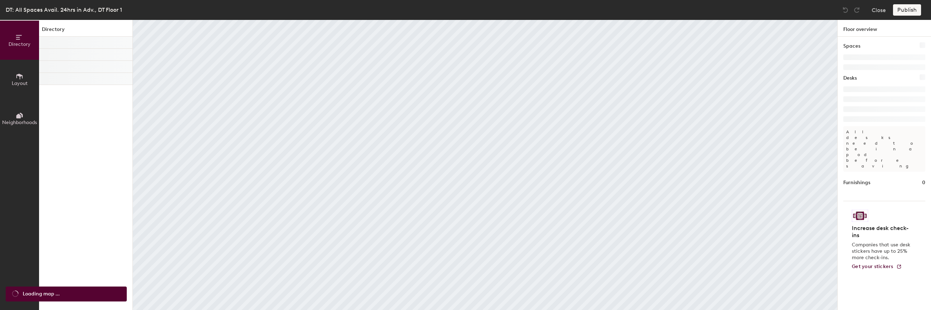 The width and height of the screenshot is (931, 310). I want to click on h1: Desks, so click(850, 78).